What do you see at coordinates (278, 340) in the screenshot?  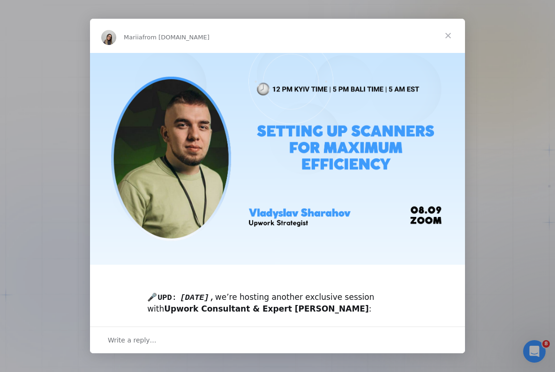 I see `div: Open conversation and reply` at bounding box center [278, 340].